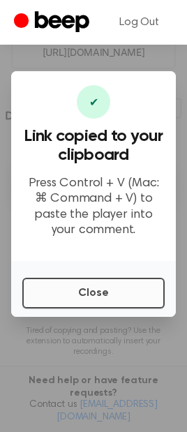 The width and height of the screenshot is (187, 432). Describe the element at coordinates (53, 22) in the screenshot. I see `a: Beep` at that location.